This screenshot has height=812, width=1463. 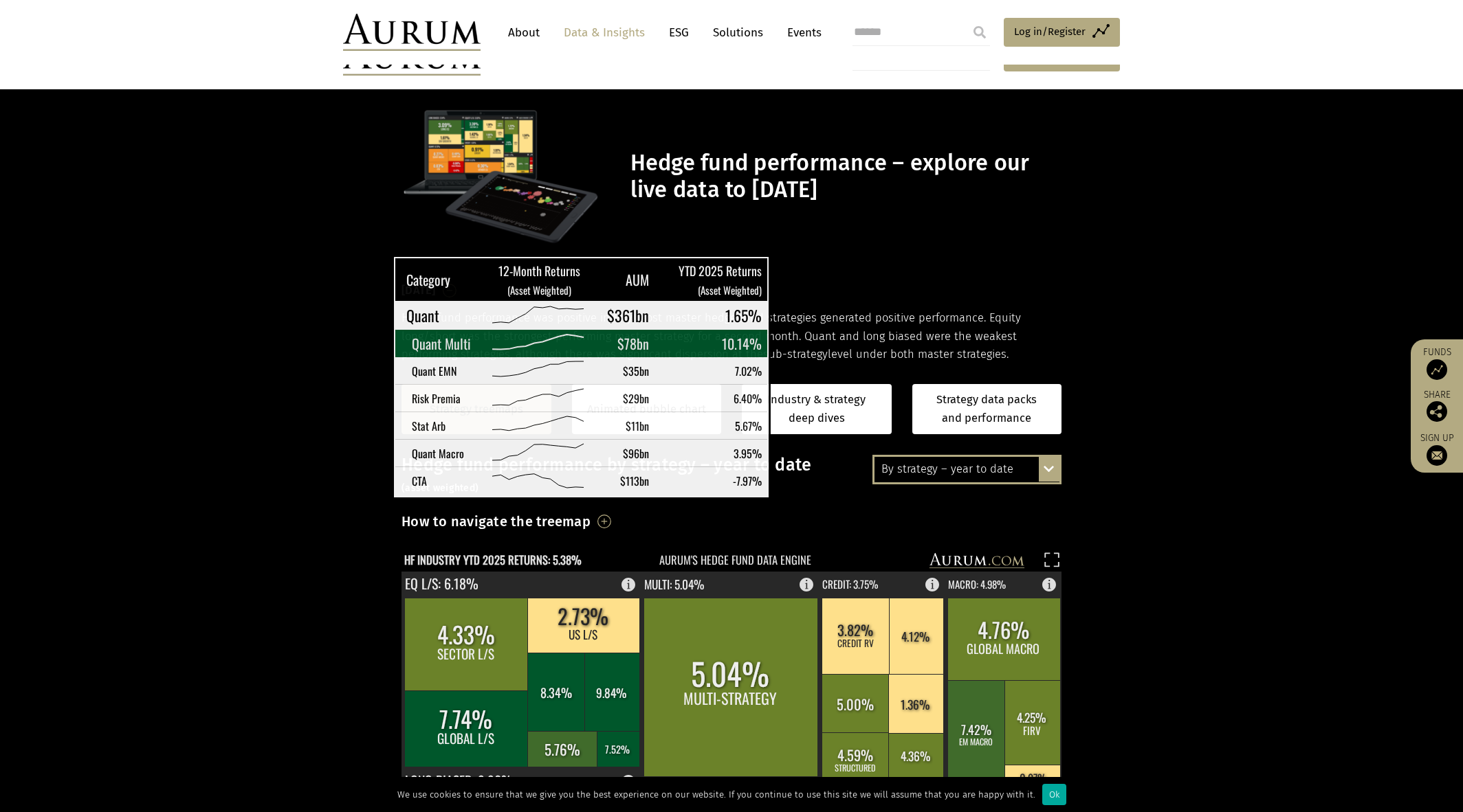 What do you see at coordinates (966, 470) in the screenshot?
I see `div: By strategy – year to date` at bounding box center [966, 470].